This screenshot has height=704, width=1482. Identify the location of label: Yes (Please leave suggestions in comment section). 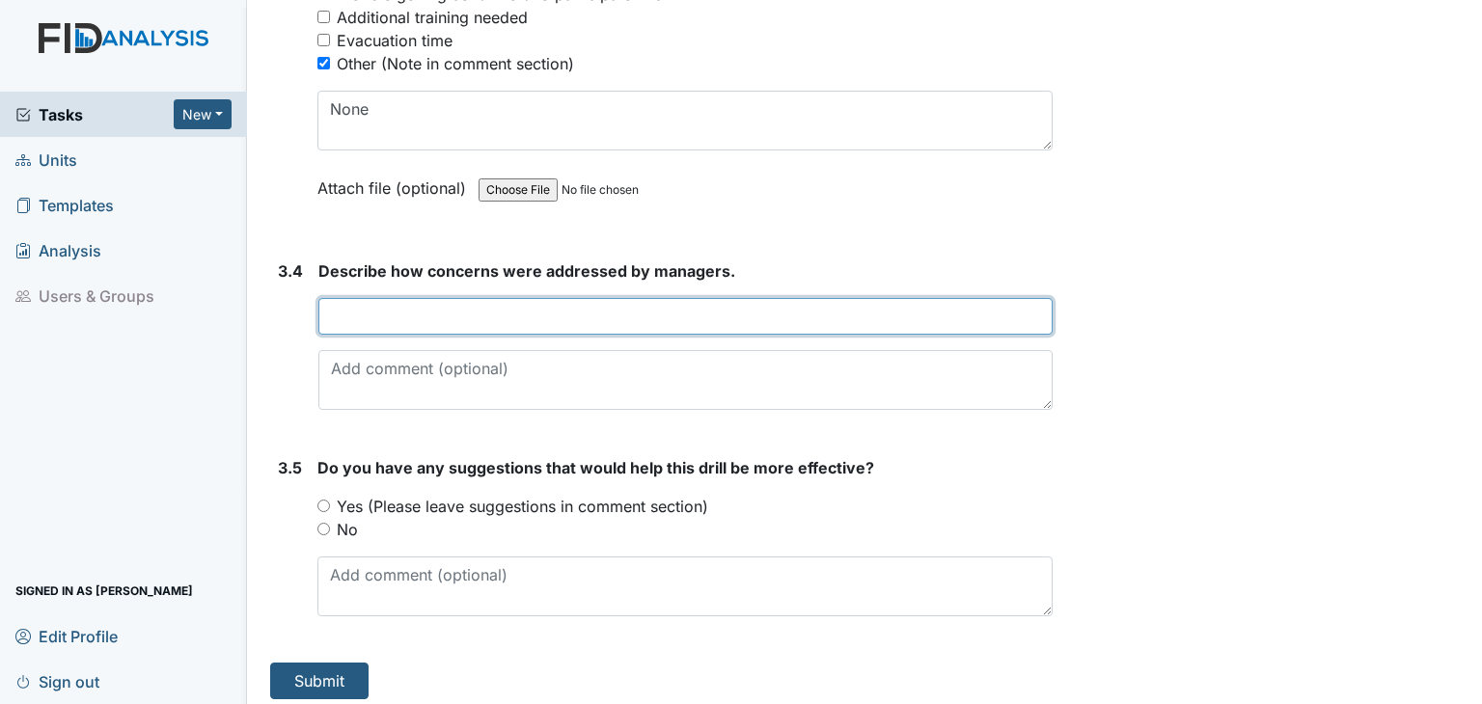
(522, 507).